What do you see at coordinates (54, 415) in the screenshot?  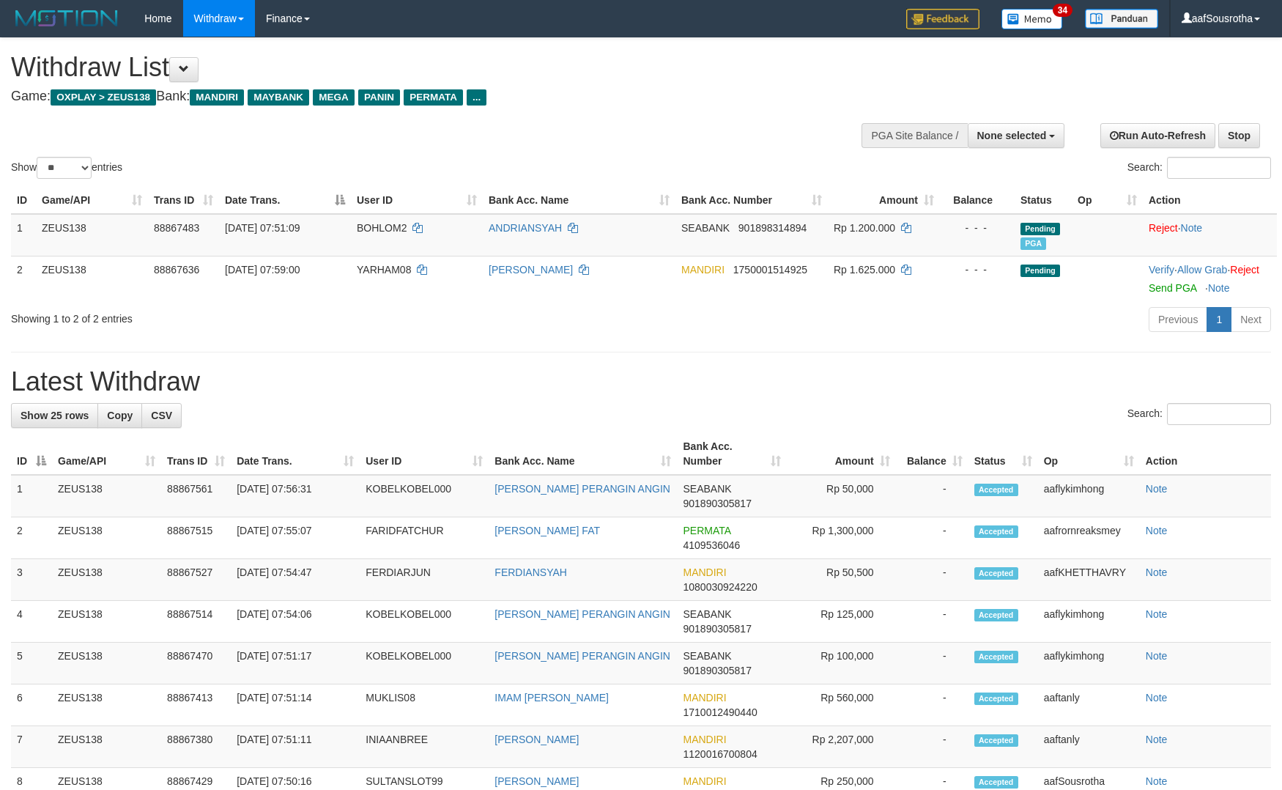 I see `span: Show 25 rows` at bounding box center [54, 415].